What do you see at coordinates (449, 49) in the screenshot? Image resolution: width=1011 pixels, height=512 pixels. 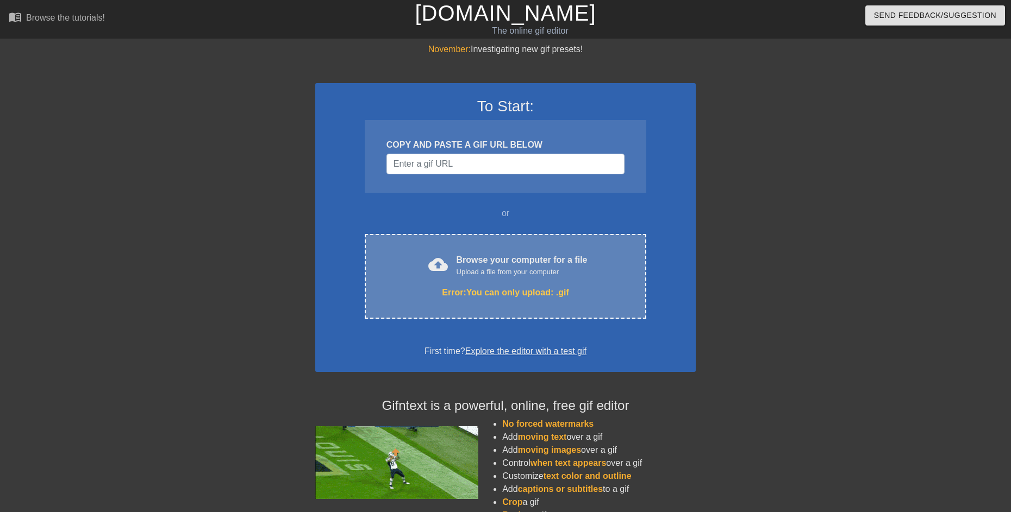 I see `span: November:` at bounding box center [449, 49].